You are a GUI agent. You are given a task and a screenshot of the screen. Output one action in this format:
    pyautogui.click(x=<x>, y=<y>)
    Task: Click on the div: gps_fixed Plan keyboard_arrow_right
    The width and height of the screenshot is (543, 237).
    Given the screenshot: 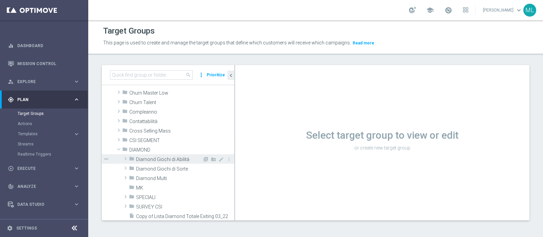 What is the action you would take?
    pyautogui.click(x=44, y=100)
    